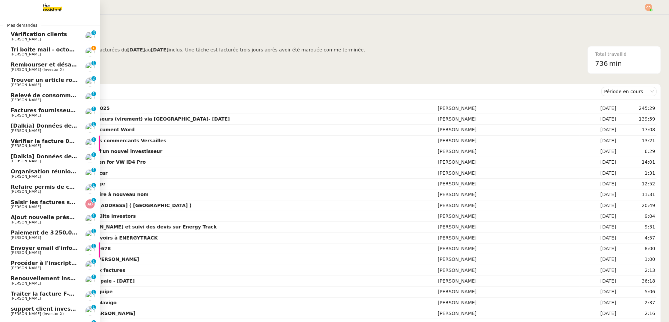  What do you see at coordinates (90, 174) in the screenshot?
I see `img: users%2FPVo4U3nC6dbZZPS5thQt7kGWk8P2%2Favatar%2F1516997780130.jpeg` at bounding box center [90, 174].